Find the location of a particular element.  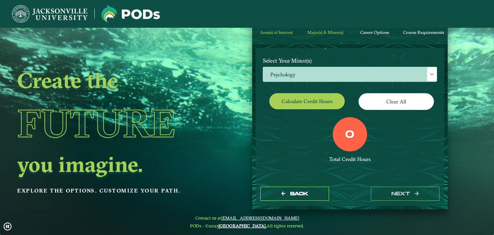

h2: you imagine. is located at coordinates (111, 164).